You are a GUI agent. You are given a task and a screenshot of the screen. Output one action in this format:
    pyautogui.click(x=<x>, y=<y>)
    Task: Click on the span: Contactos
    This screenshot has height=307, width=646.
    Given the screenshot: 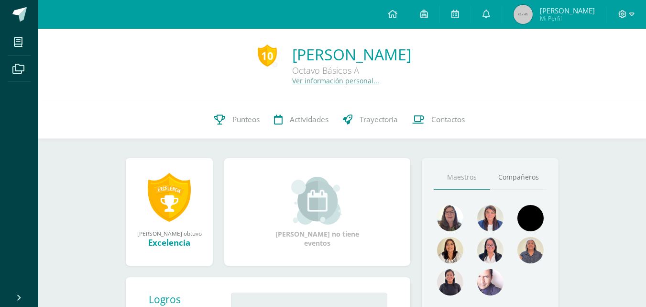 What is the action you would take?
    pyautogui.click(x=448, y=119)
    